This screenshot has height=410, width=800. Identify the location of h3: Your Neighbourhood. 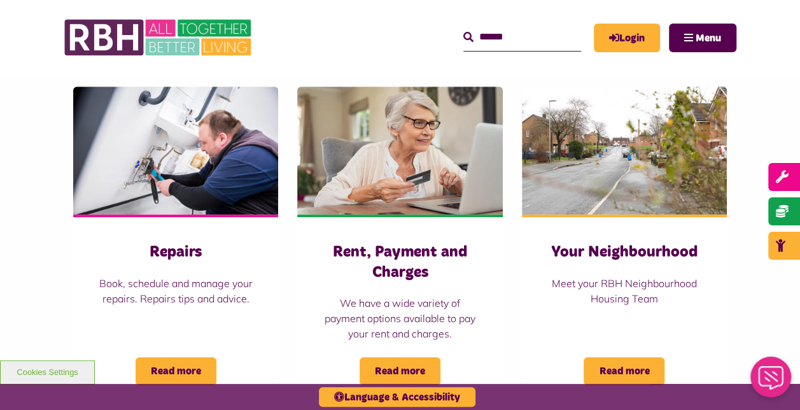
(624, 252).